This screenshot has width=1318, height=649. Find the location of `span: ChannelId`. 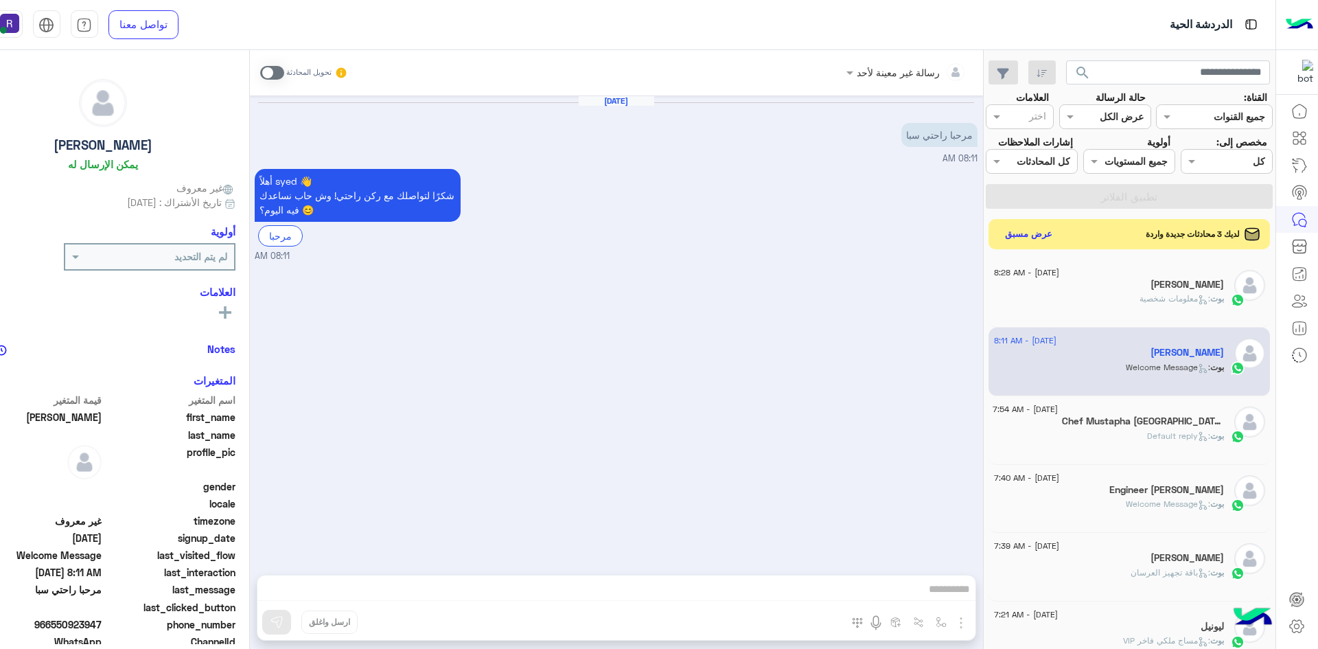

span: ChannelId is located at coordinates (170, 641).